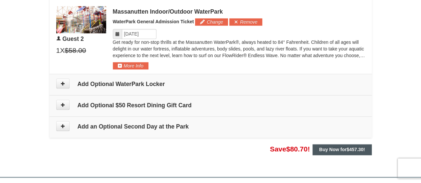  I want to click on button: Buy Now for$457.30!, so click(342, 150).